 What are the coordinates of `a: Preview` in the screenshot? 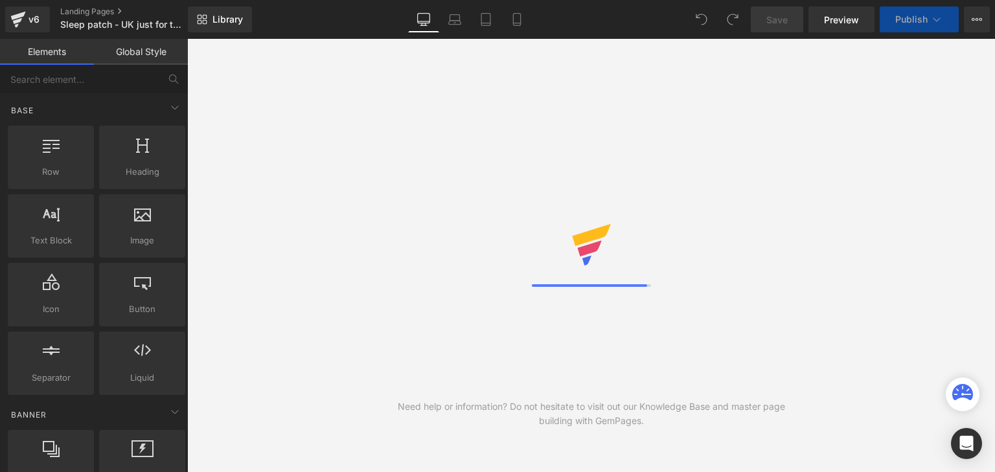 It's located at (841, 19).